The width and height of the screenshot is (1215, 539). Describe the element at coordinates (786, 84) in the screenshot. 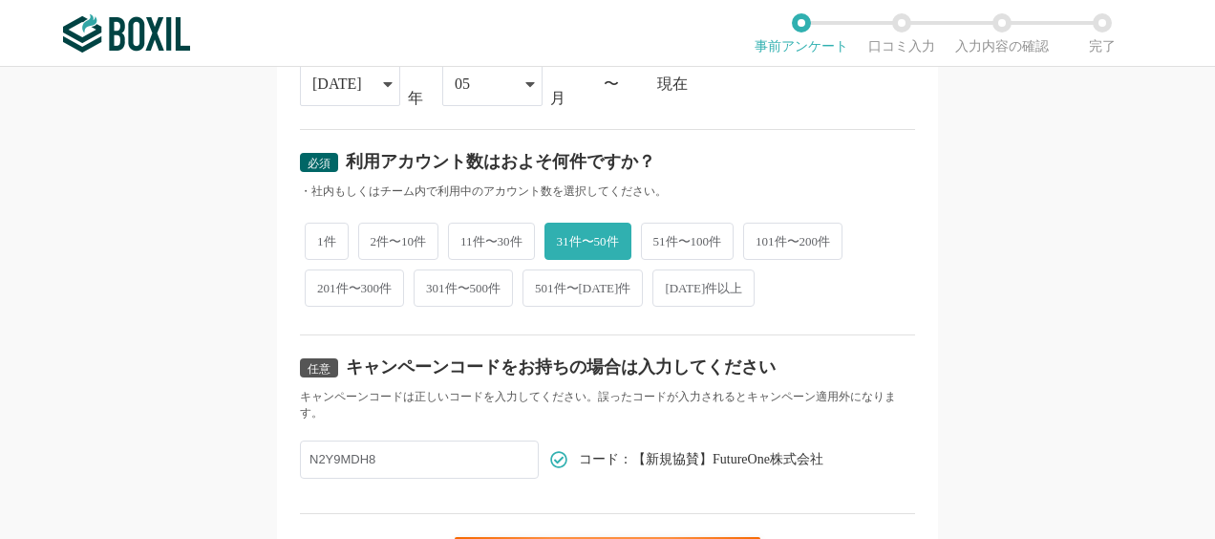

I see `div: 現在` at that location.